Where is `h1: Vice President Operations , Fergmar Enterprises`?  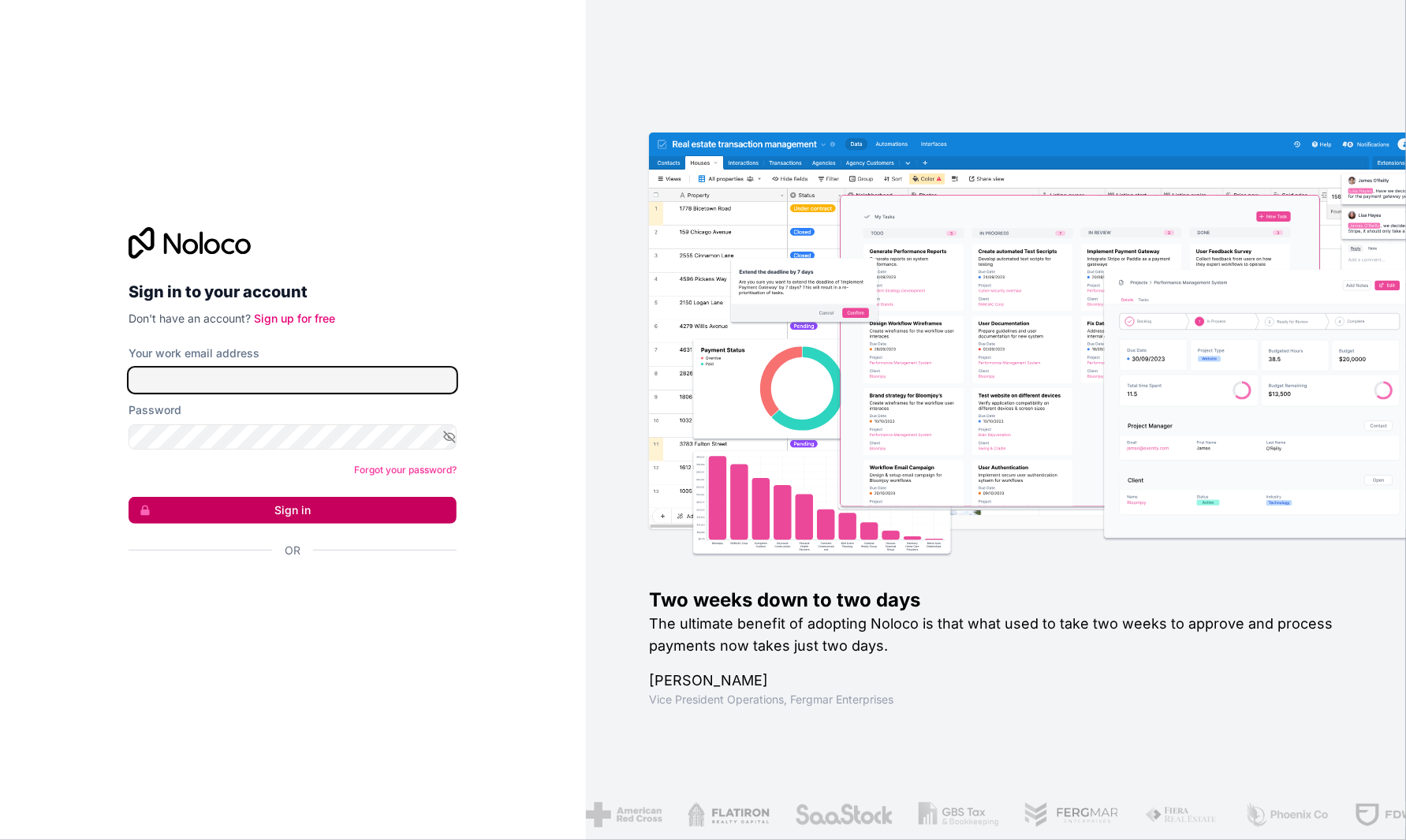 h1: Vice President Operations , Fergmar Enterprises is located at coordinates (1002, 699).